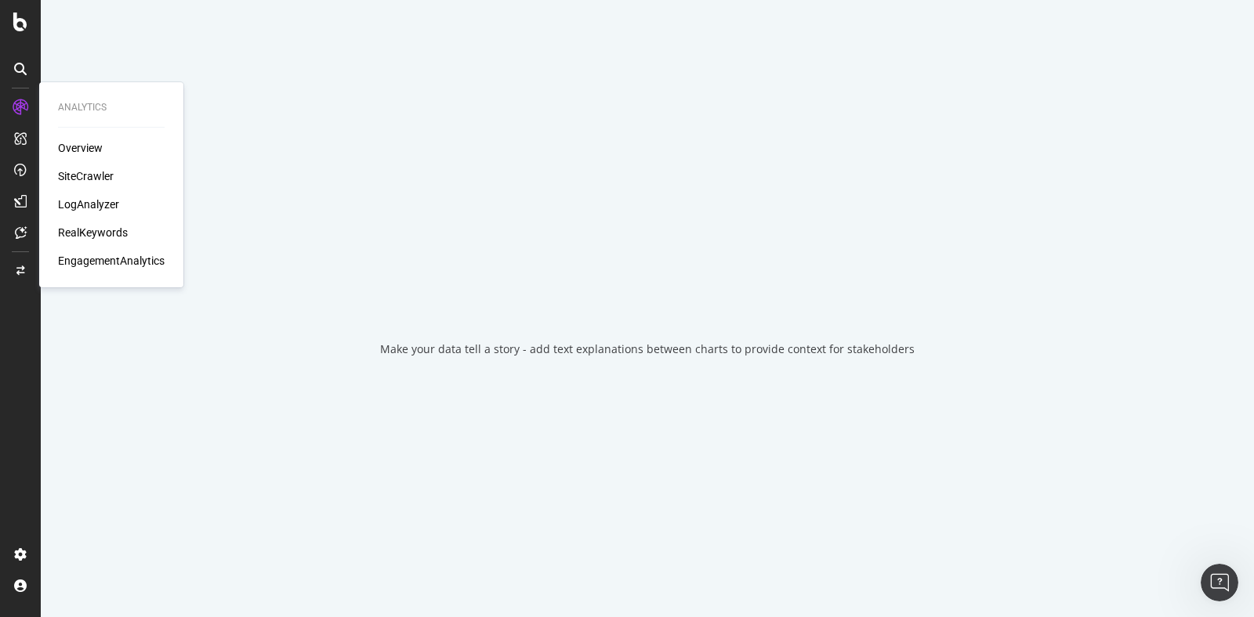 The height and width of the screenshot is (617, 1254). What do you see at coordinates (111, 261) in the screenshot?
I see `a: EngagementAnalytics` at bounding box center [111, 261].